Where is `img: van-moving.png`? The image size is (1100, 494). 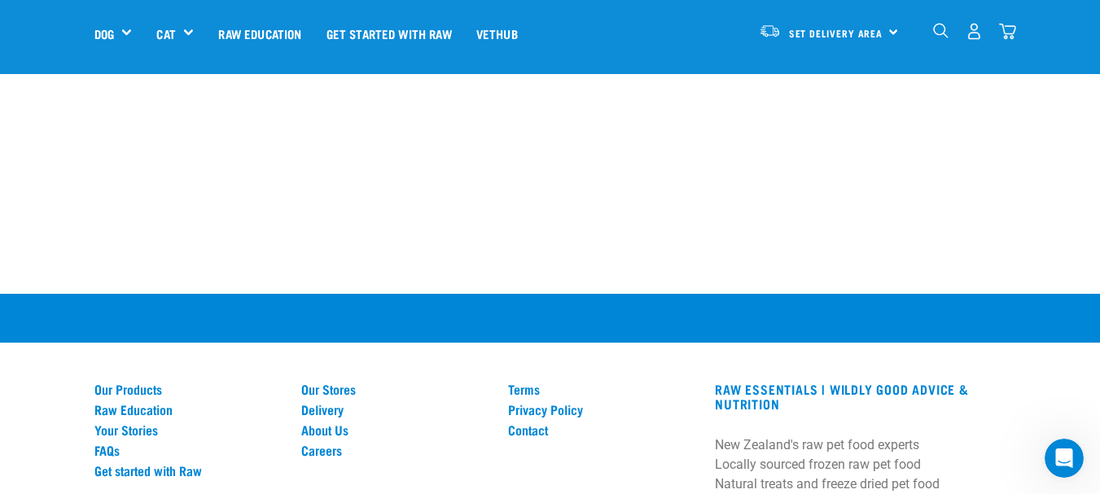 img: van-moving.png is located at coordinates (770, 31).